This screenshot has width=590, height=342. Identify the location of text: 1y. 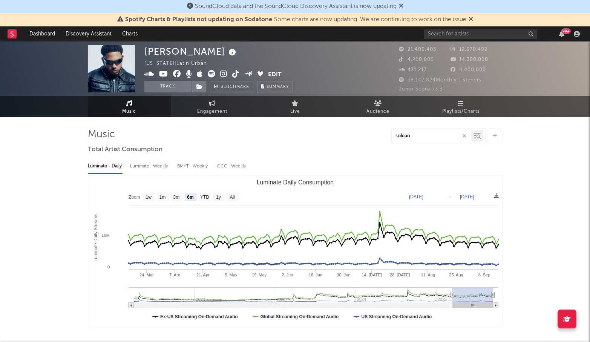
(218, 197).